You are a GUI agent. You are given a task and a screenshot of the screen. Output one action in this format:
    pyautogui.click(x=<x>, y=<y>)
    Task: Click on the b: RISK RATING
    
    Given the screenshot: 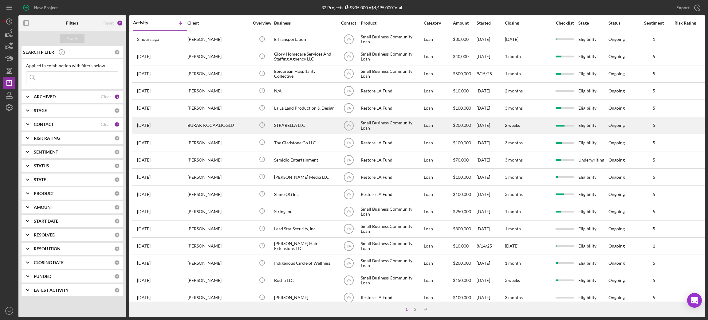 What is the action you would take?
    pyautogui.click(x=47, y=138)
    